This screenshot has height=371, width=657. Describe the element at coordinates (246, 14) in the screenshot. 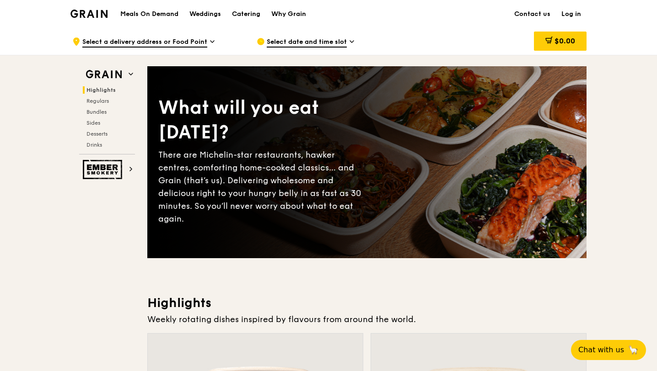

I see `div: Catering` at that location.